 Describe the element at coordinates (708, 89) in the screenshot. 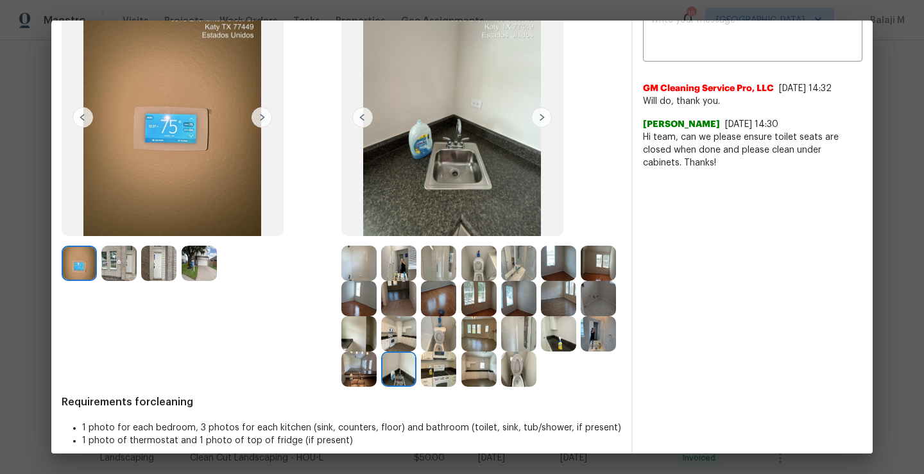

I see `span: GM Cleaning Service Pro, LLC` at that location.